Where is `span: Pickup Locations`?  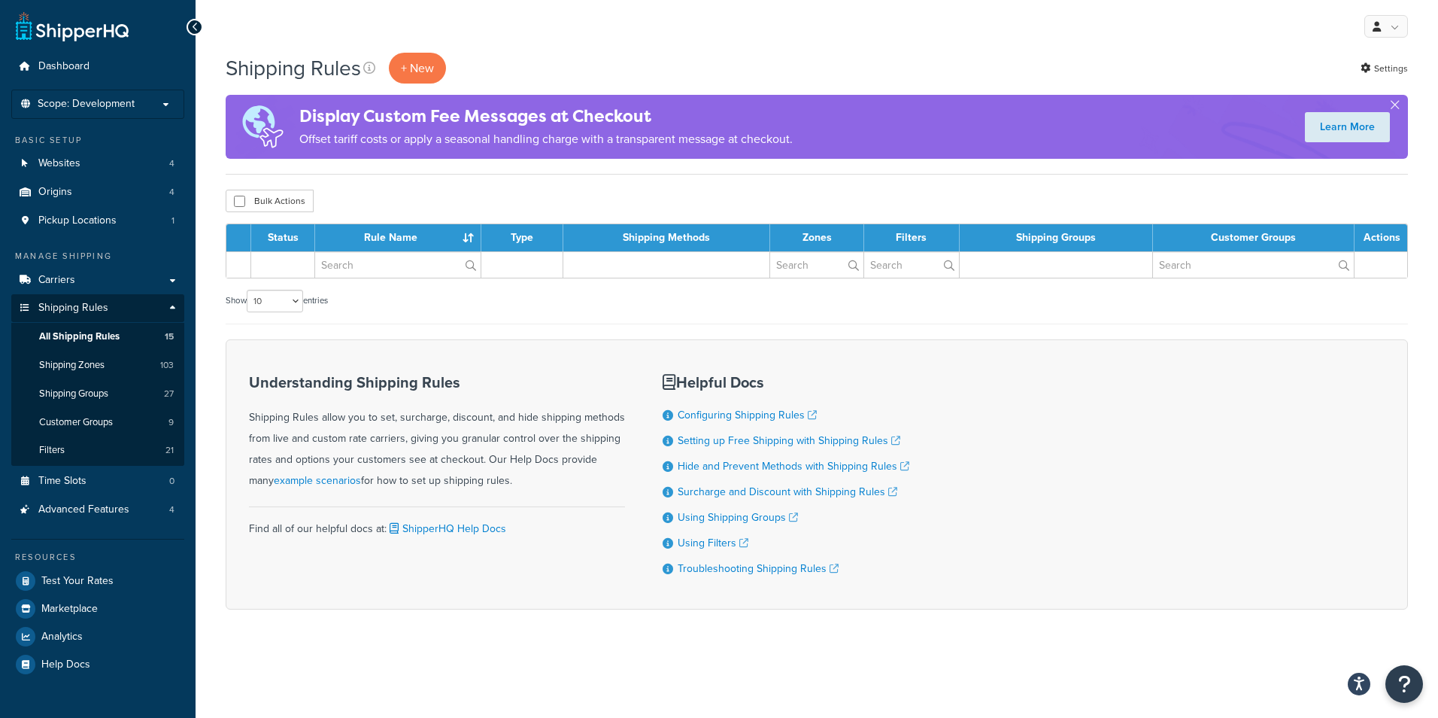 span: Pickup Locations is located at coordinates (77, 220).